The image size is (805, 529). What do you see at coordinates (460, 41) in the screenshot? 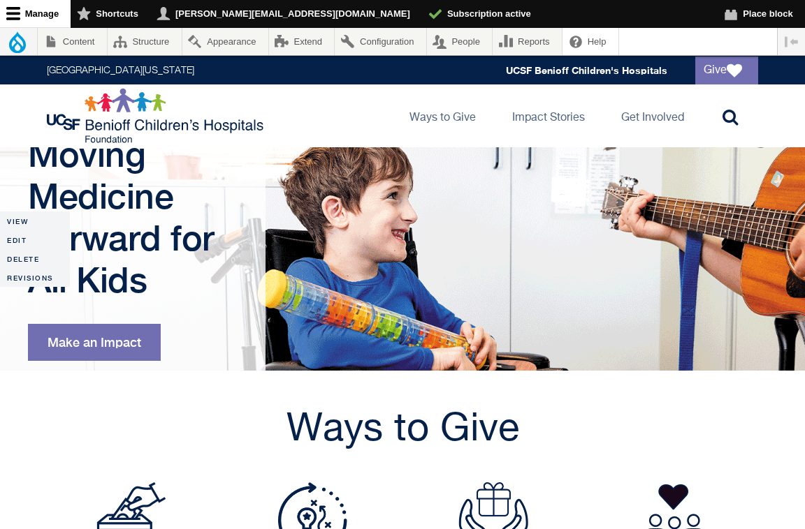
I see `a: People` at bounding box center [460, 41].